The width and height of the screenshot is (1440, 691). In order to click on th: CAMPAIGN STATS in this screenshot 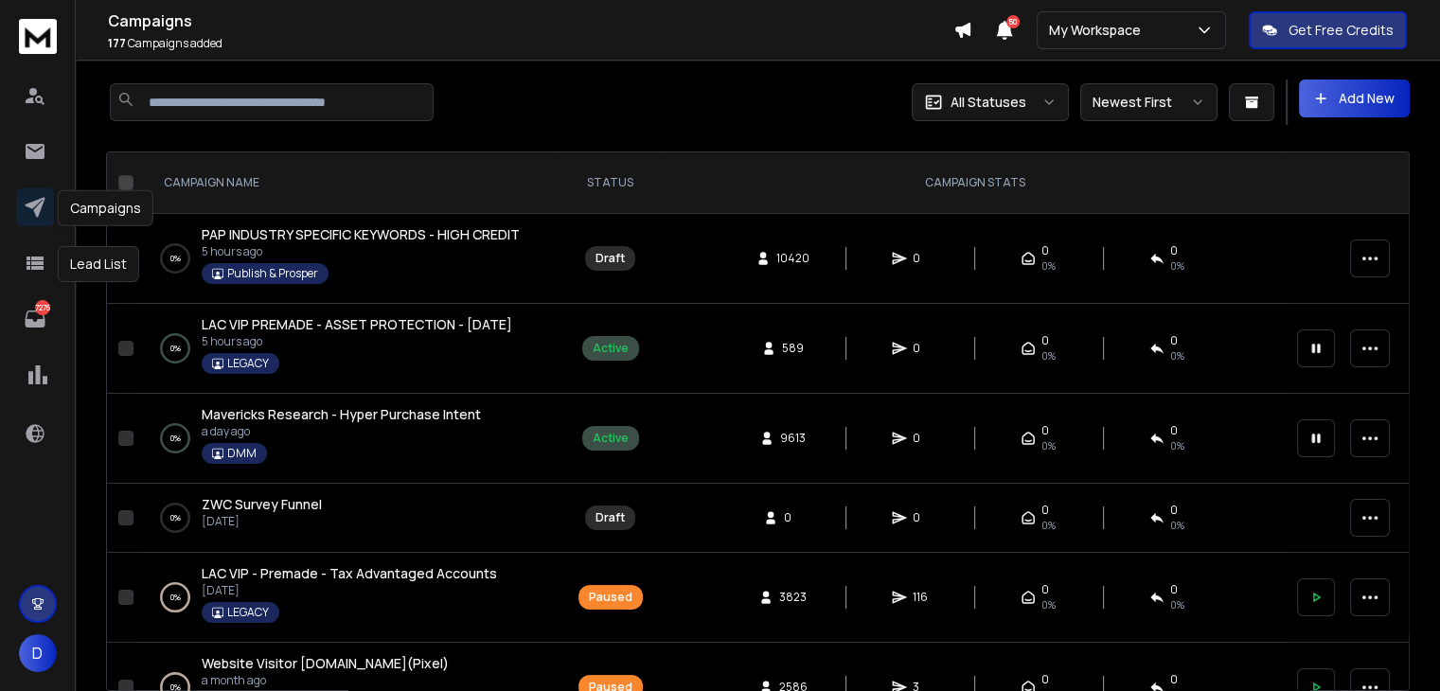, I will do `click(974, 183)`.